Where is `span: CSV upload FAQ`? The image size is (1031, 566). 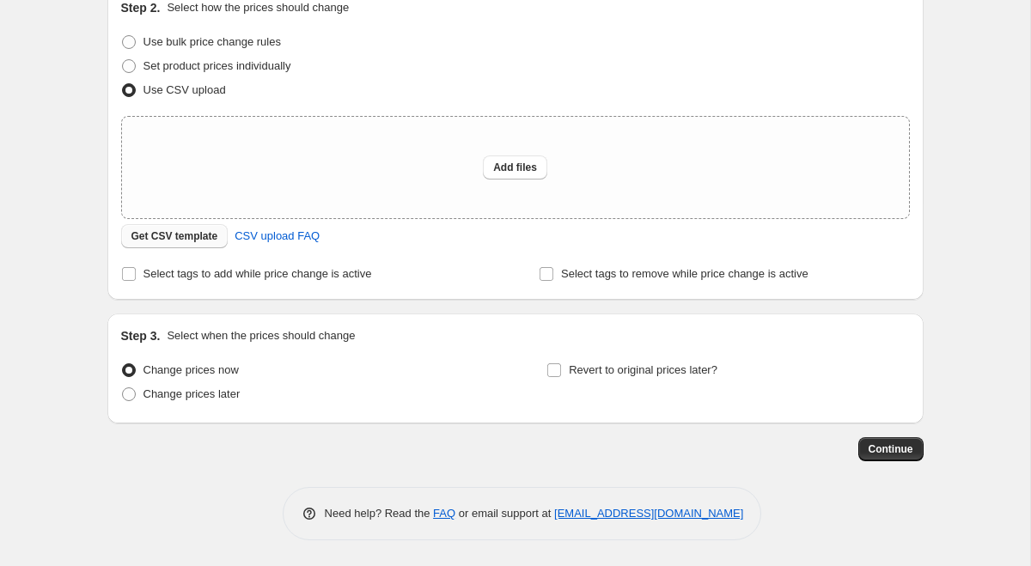
span: CSV upload FAQ is located at coordinates (277, 236).